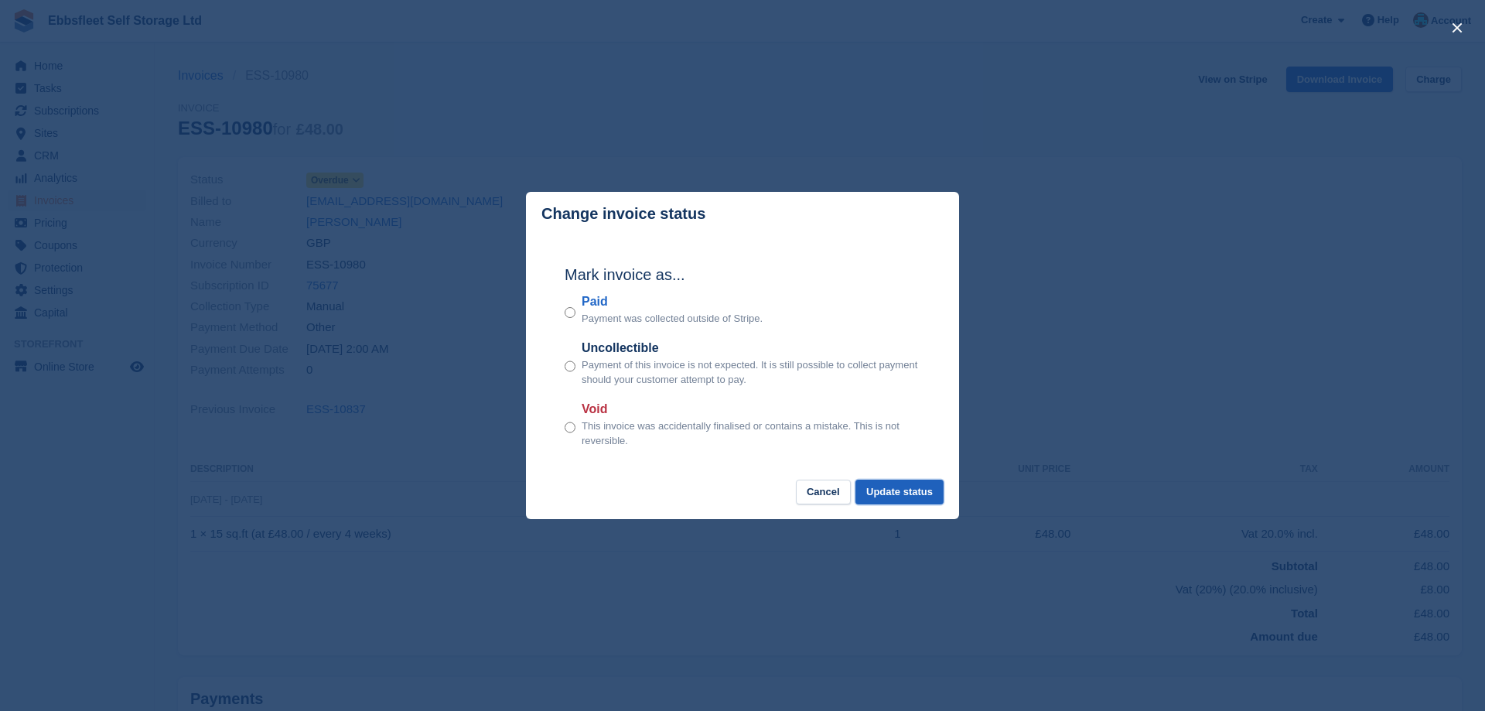  Describe the element at coordinates (751, 409) in the screenshot. I see `label: Void` at that location.